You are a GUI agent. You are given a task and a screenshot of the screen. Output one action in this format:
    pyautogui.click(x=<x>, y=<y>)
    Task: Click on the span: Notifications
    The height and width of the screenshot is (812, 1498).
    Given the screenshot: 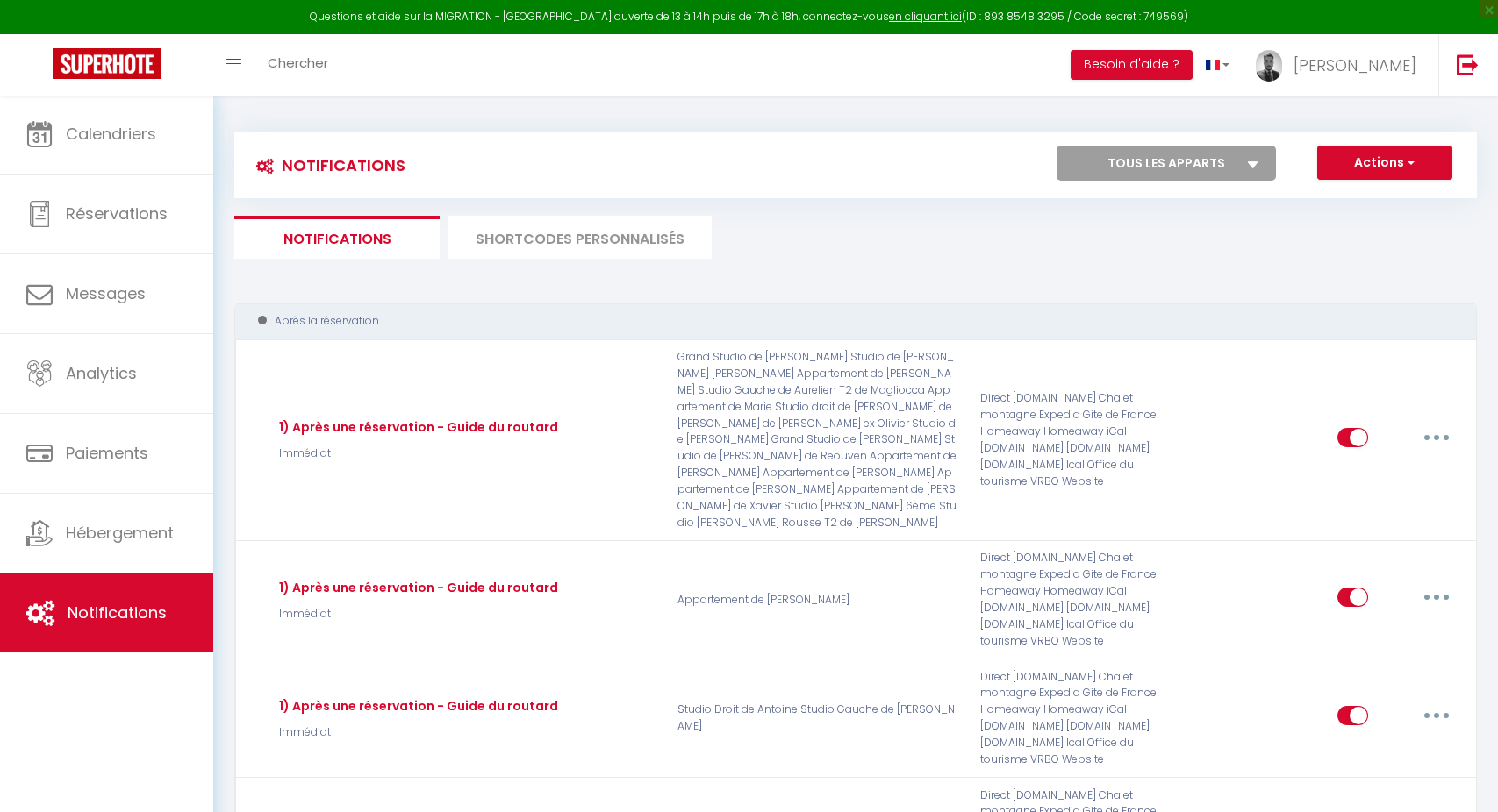 What is the action you would take?
    pyautogui.click(x=117, y=612)
    